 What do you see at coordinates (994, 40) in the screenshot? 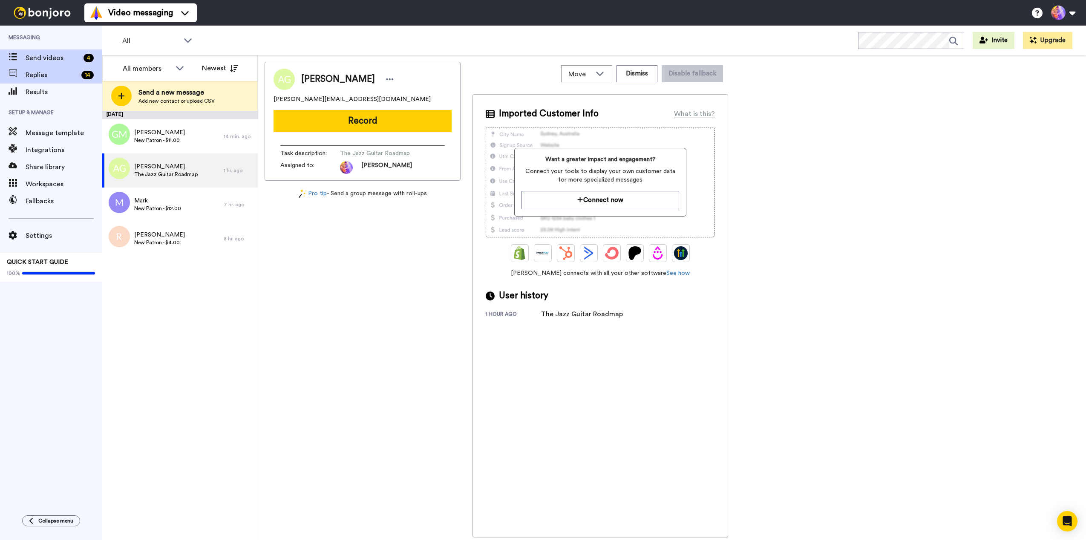
I see `button: Invite` at bounding box center [994, 40].